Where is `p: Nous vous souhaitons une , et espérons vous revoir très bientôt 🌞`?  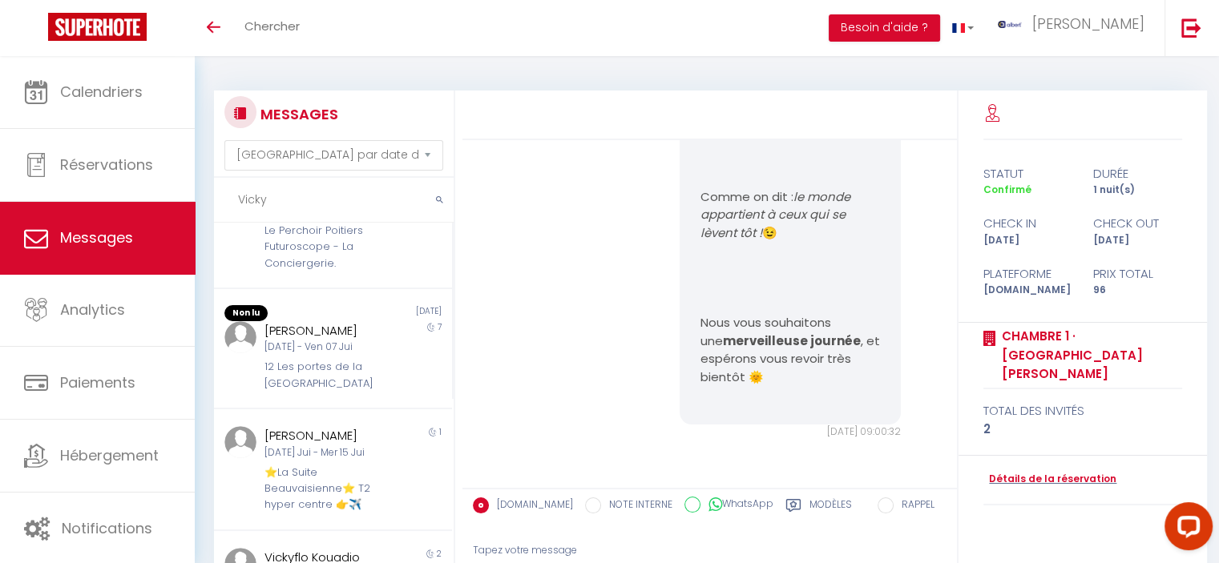 p: Nous vous souhaitons une , et espérons vous revoir très bientôt 🌞 is located at coordinates (790, 350).